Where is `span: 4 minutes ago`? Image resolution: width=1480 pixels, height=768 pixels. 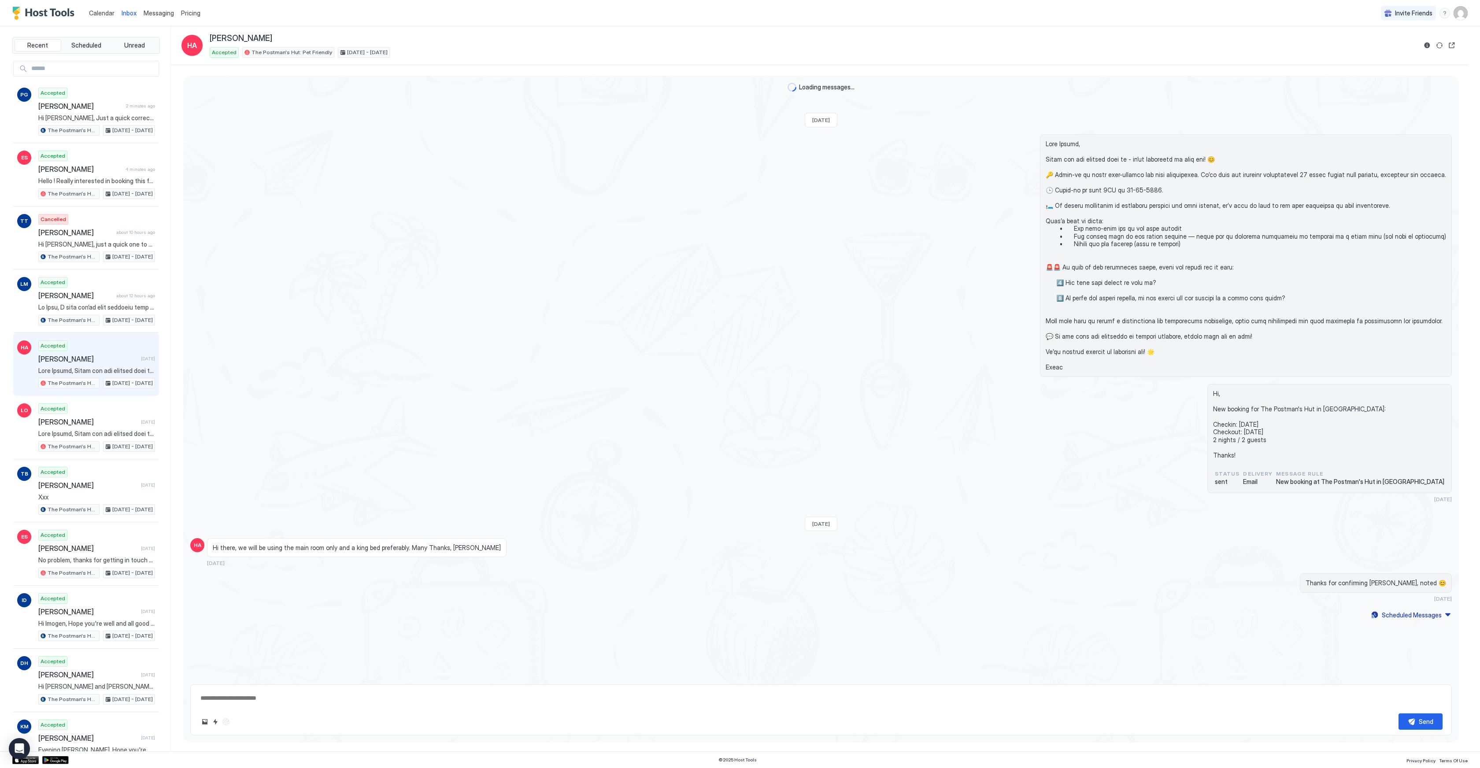 span: 4 minutes ago is located at coordinates (140, 169).